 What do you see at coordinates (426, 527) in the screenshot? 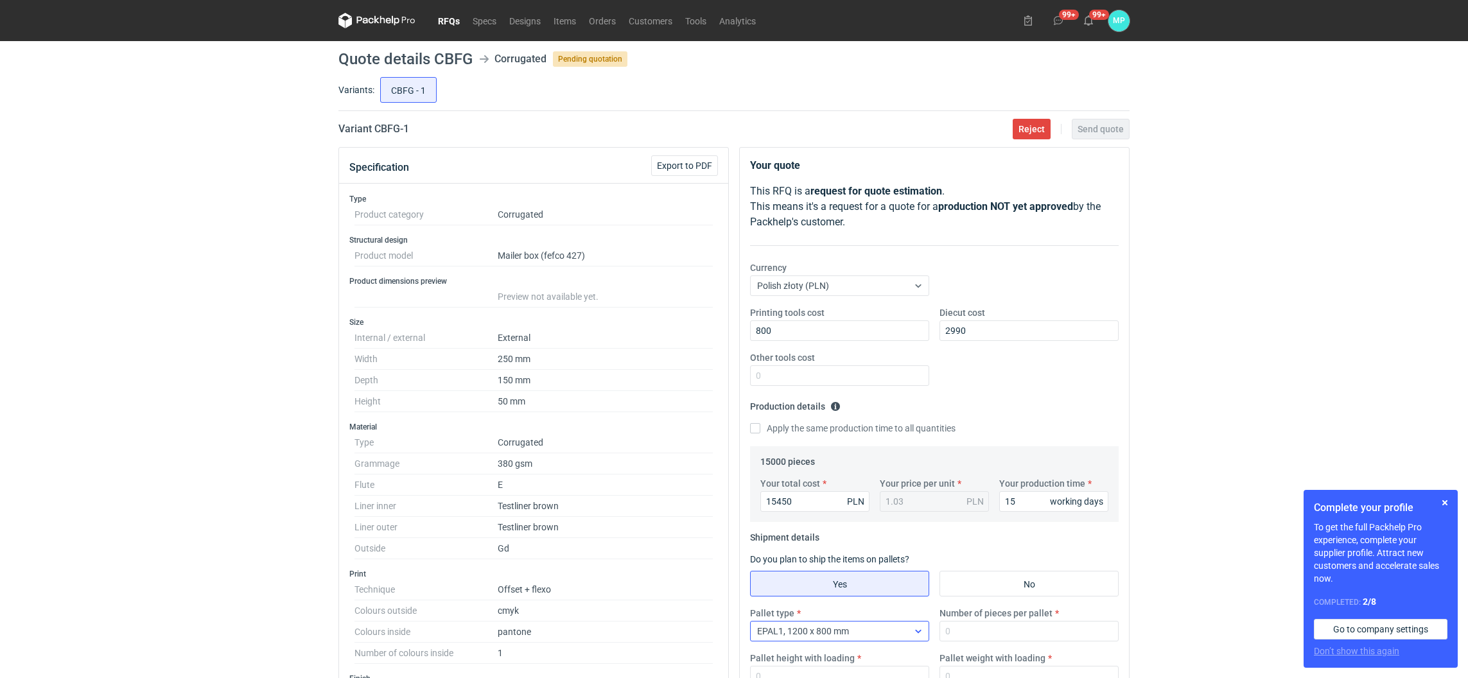
I see `dt: Liner outer` at bounding box center [426, 527].